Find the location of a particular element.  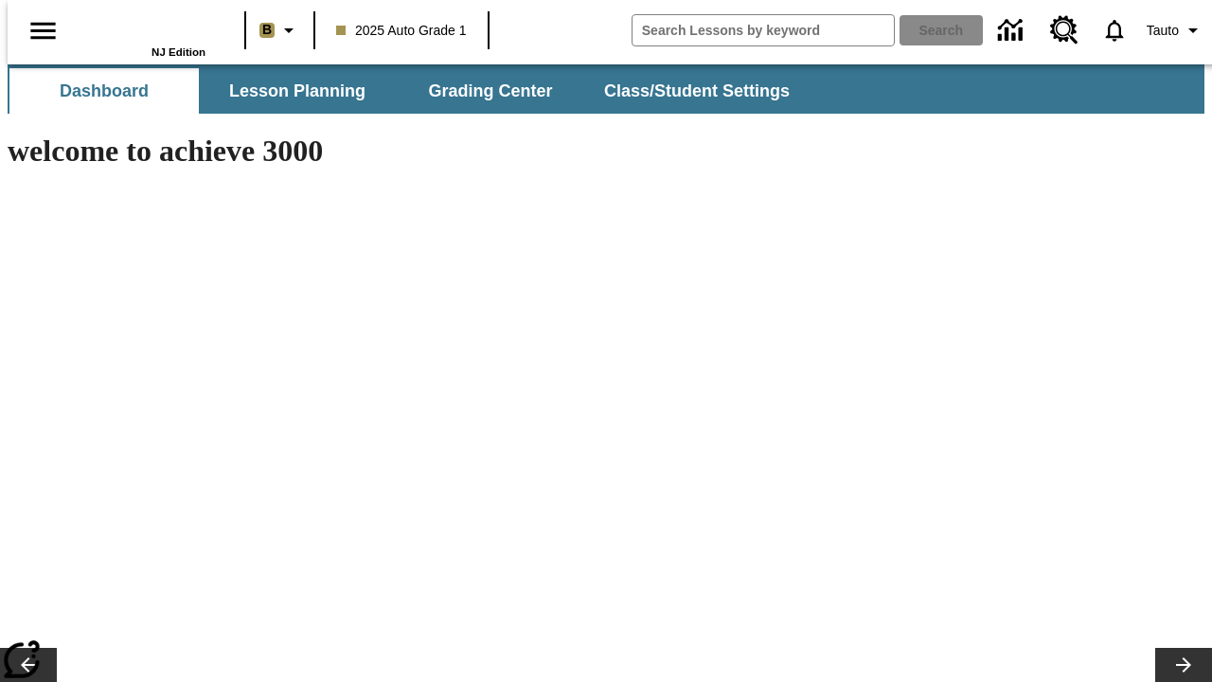

button: Grading Center is located at coordinates (490, 91).